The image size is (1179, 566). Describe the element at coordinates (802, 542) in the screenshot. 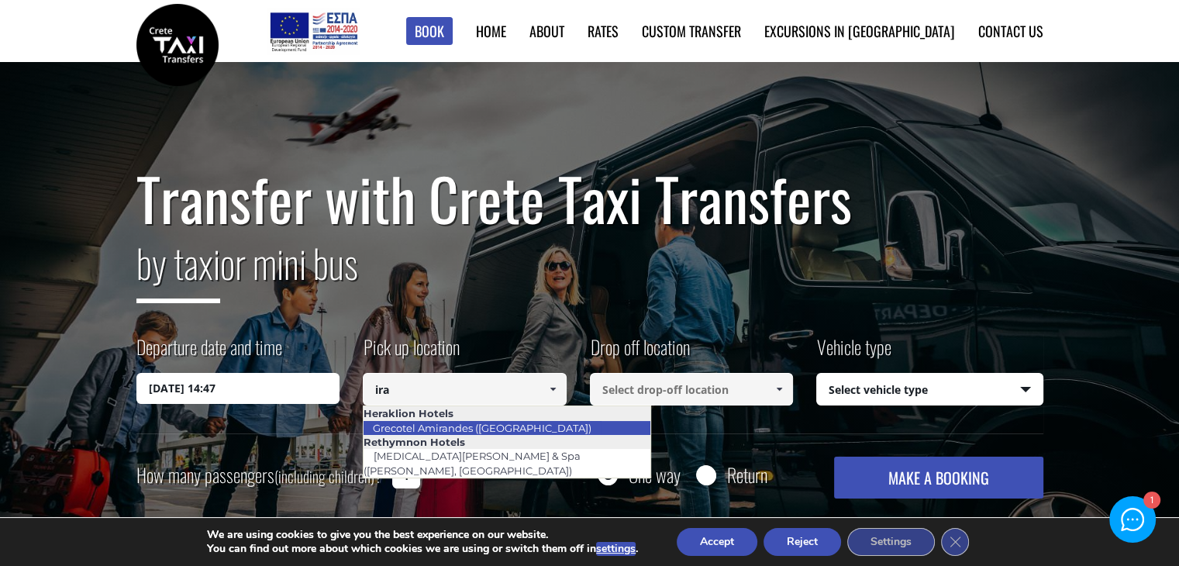

I see `button: Reject` at that location.